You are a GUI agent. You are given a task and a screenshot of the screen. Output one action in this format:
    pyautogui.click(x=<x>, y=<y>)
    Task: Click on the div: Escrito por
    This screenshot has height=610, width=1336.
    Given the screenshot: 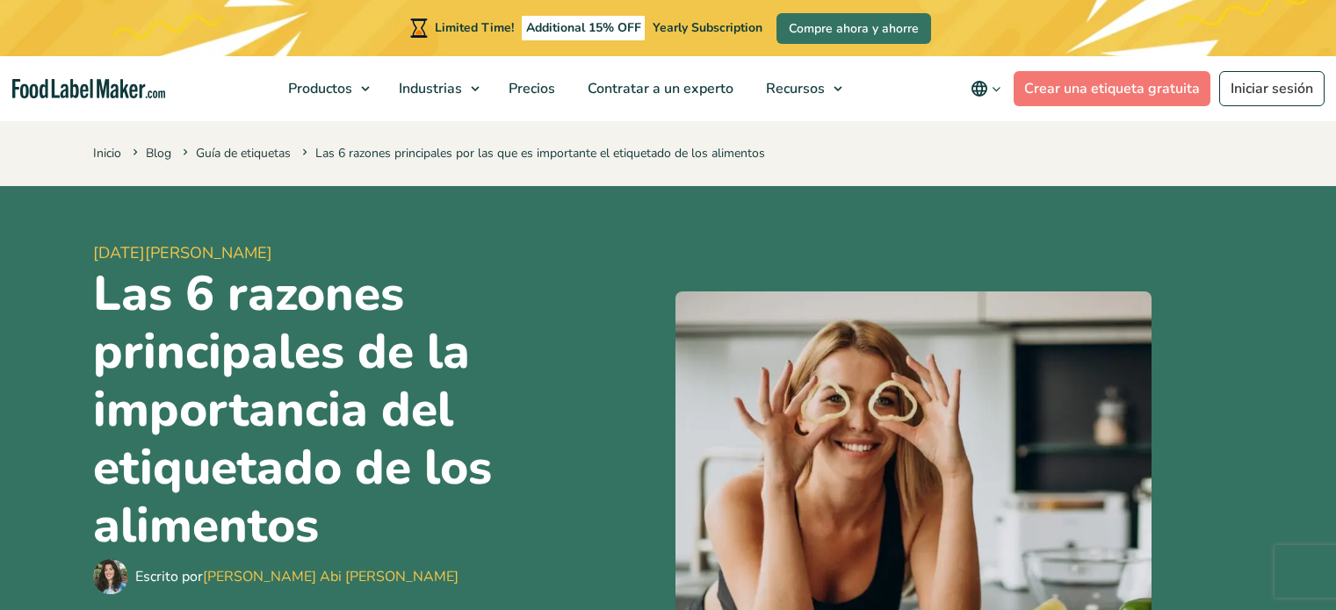 What is the action you would take?
    pyautogui.click(x=297, y=577)
    